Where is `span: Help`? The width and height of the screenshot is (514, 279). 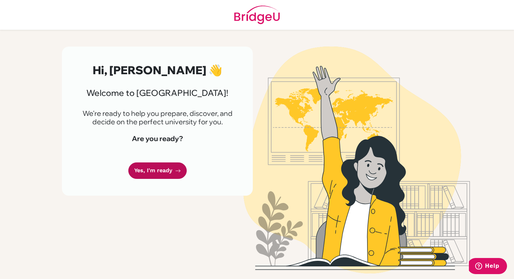
span: Help is located at coordinates (23, 8).